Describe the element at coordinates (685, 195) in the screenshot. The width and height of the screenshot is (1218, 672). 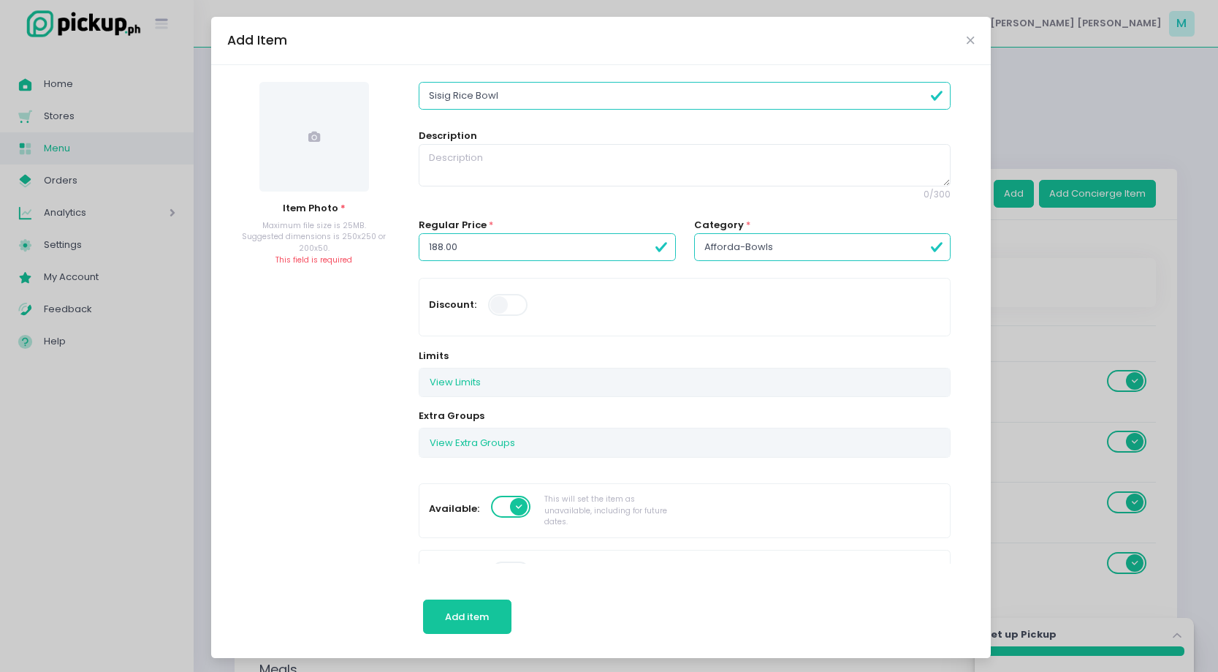
I see `span: 0 / 300` at that location.